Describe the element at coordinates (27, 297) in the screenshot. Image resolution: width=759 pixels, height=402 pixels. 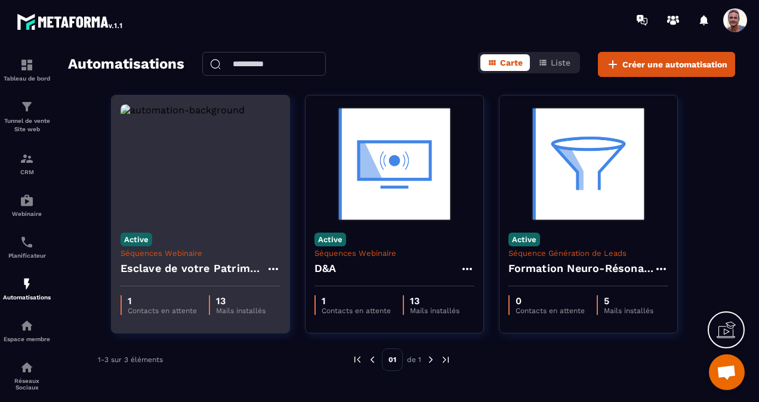
I see `p: Automatisations` at that location.